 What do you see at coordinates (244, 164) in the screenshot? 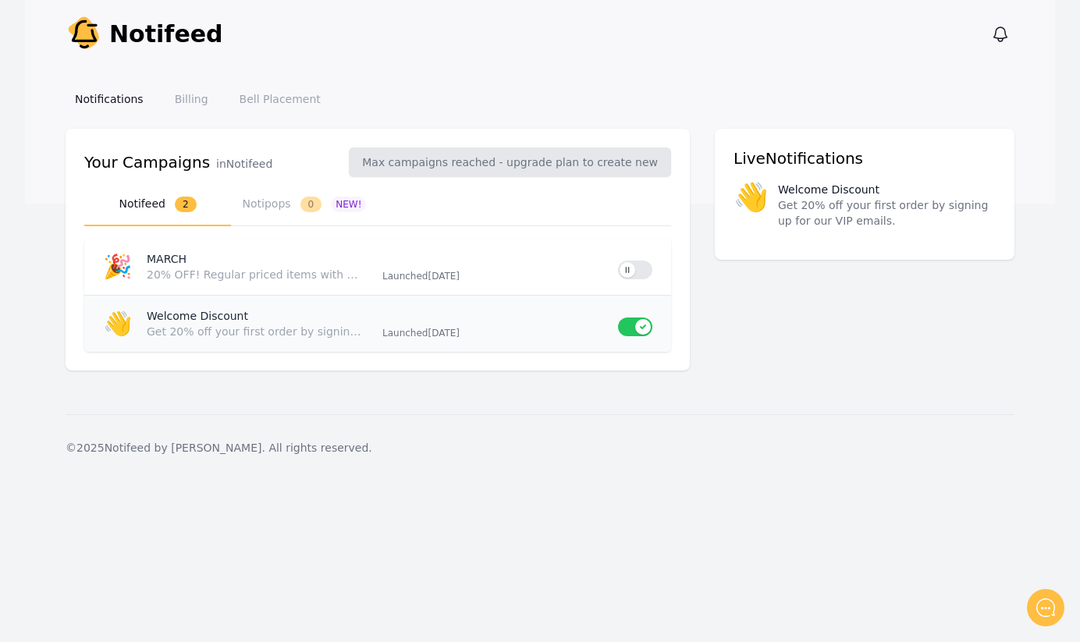
I see `p: in Notifeed` at bounding box center [244, 164].